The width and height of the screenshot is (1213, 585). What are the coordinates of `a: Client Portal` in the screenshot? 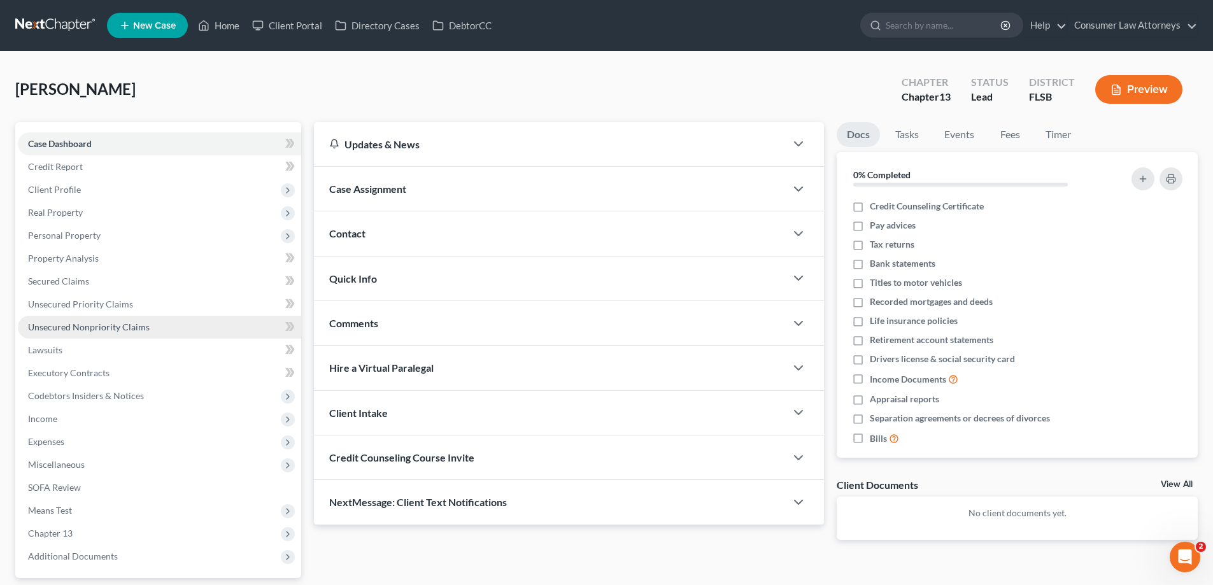 It's located at (287, 25).